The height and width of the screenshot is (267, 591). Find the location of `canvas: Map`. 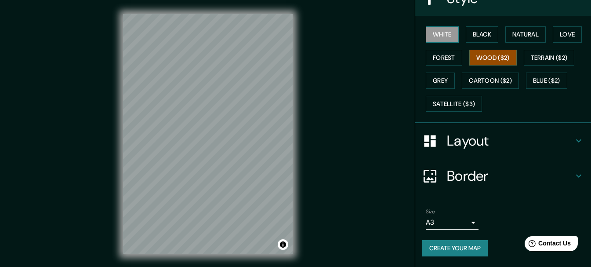

canvas: Map is located at coordinates (208, 134).